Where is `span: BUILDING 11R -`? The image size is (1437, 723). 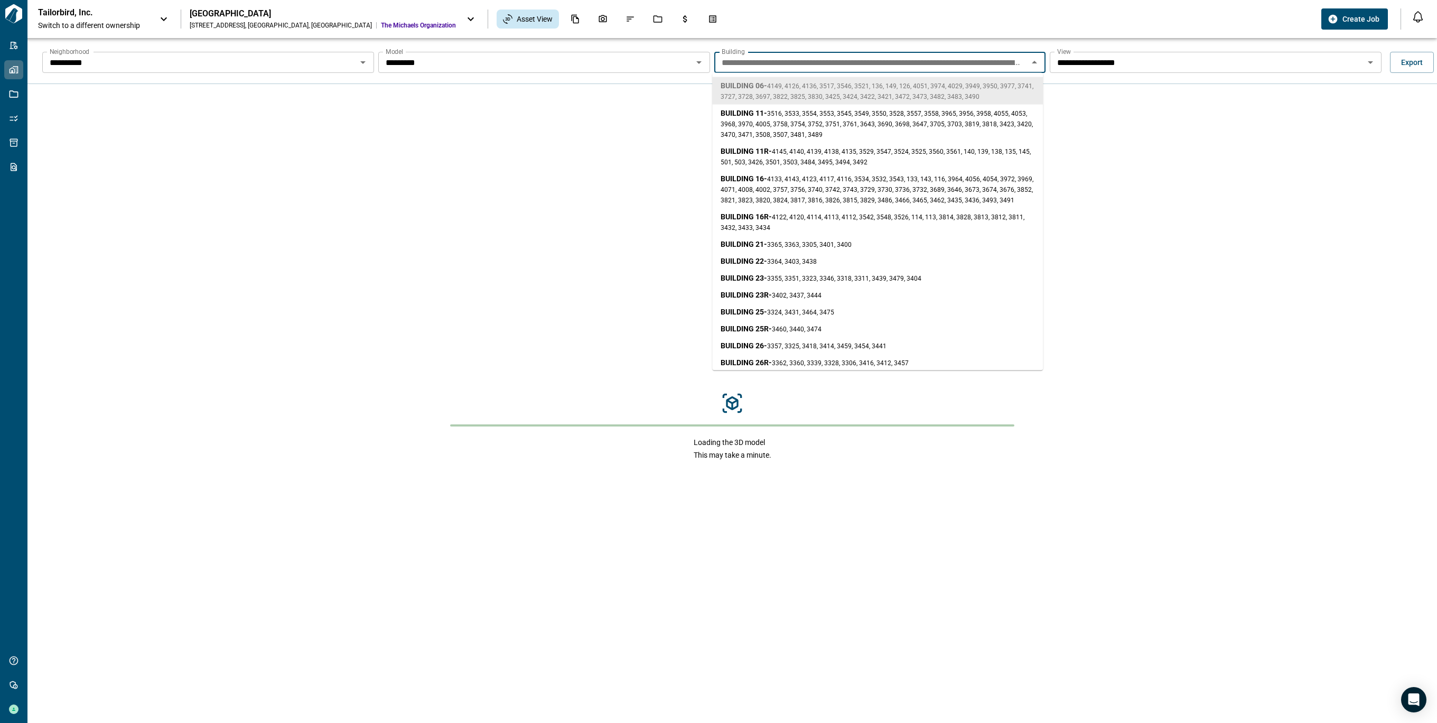 span: BUILDING 11R - is located at coordinates (878, 156).